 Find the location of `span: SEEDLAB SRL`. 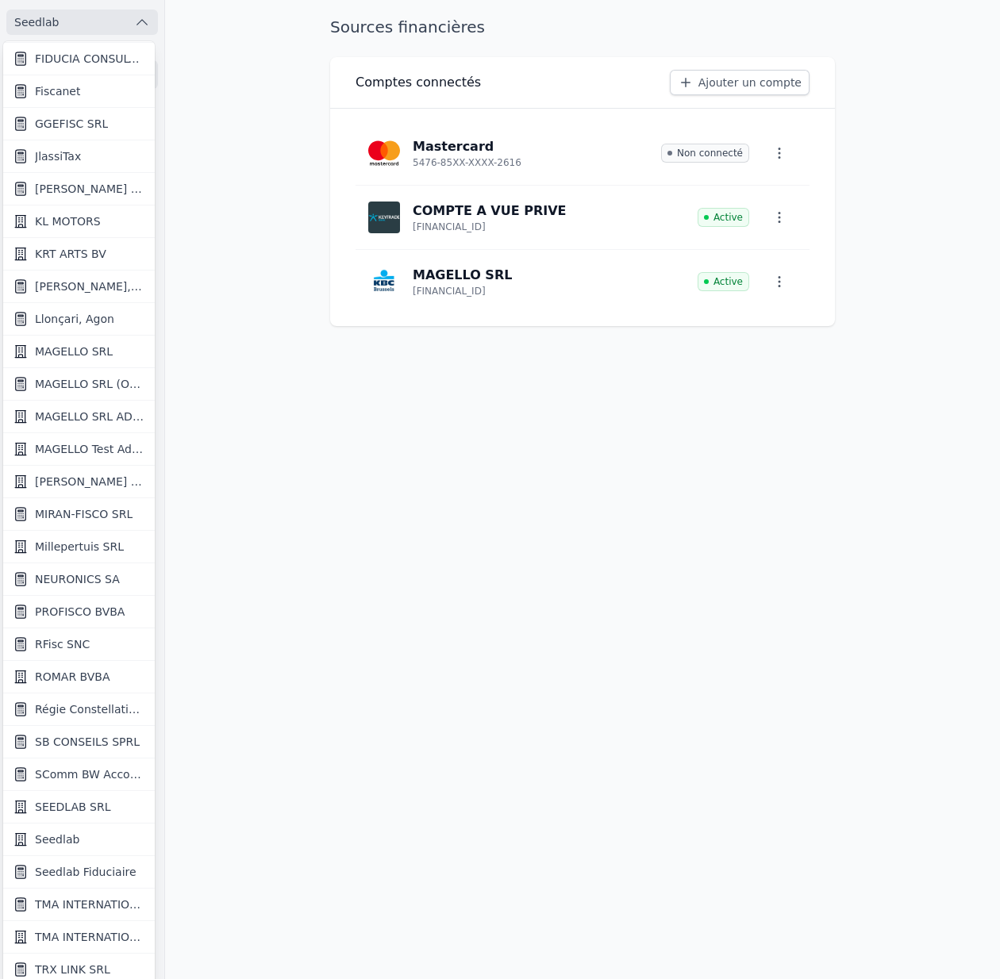

span: SEEDLAB SRL is located at coordinates (73, 807).